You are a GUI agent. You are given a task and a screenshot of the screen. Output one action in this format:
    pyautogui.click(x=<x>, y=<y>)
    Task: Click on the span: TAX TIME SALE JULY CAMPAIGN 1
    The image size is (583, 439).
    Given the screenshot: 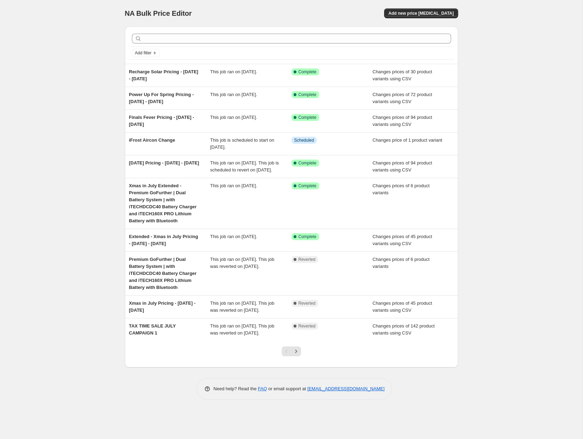 What is the action you would take?
    pyautogui.click(x=152, y=329)
    